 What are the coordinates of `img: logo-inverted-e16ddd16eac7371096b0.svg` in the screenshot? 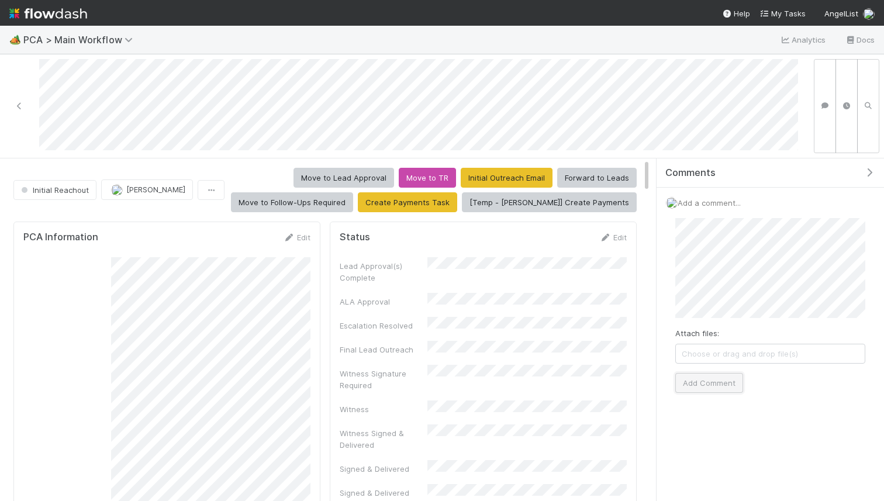 It's located at (48, 13).